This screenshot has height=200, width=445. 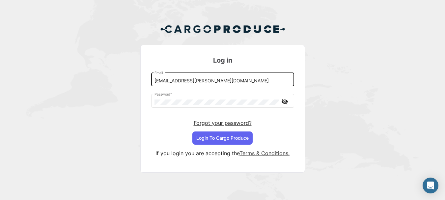 I want to click on div: Abrir Intercom Messenger, so click(x=430, y=185).